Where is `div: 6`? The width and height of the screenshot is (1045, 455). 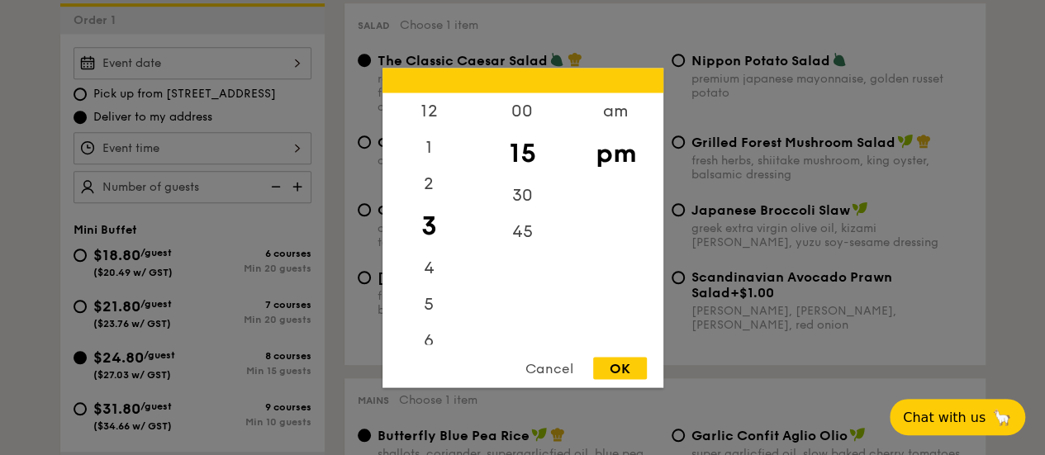 div: 6 is located at coordinates (429, 340).